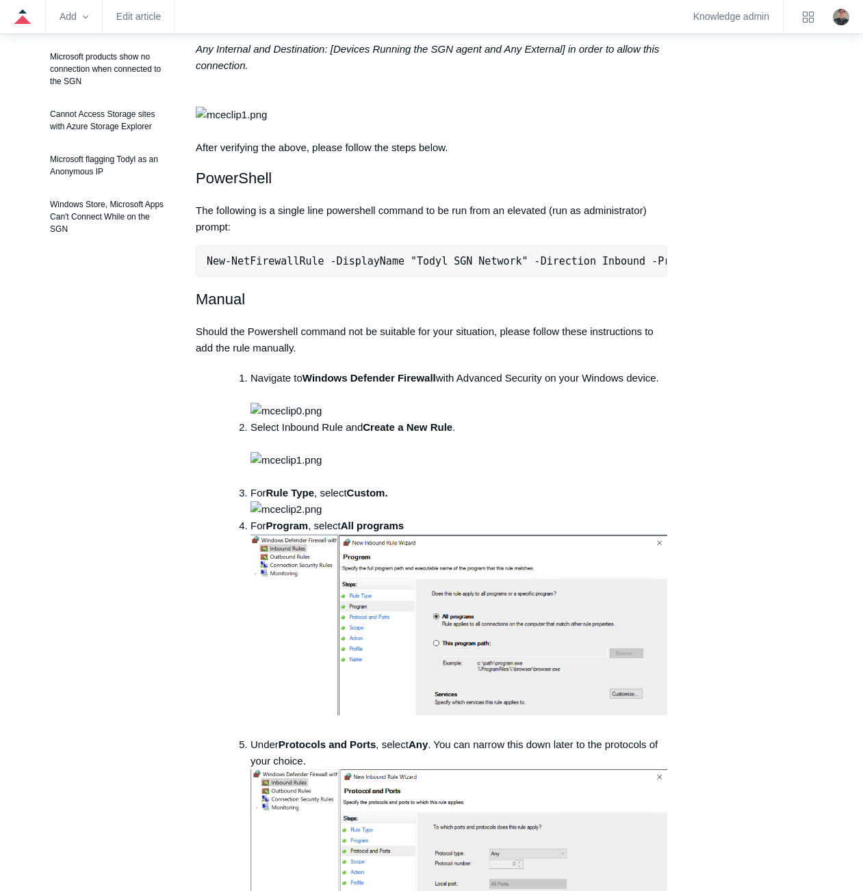 The height and width of the screenshot is (891, 863). Describe the element at coordinates (427, 57) in the screenshot. I see `em: Any Internal and Destination: [Devices Running the SGN agent and Any External] in order to allow ...` at that location.